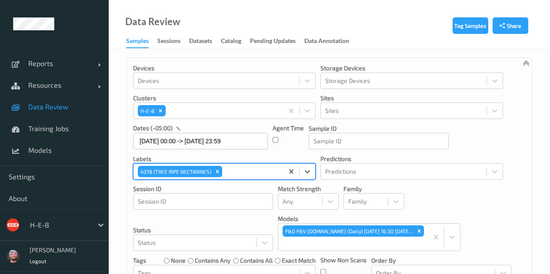 The image size is (550, 274). Describe the element at coordinates (277, 41) in the screenshot. I see `a: Pending Updates` at that location.